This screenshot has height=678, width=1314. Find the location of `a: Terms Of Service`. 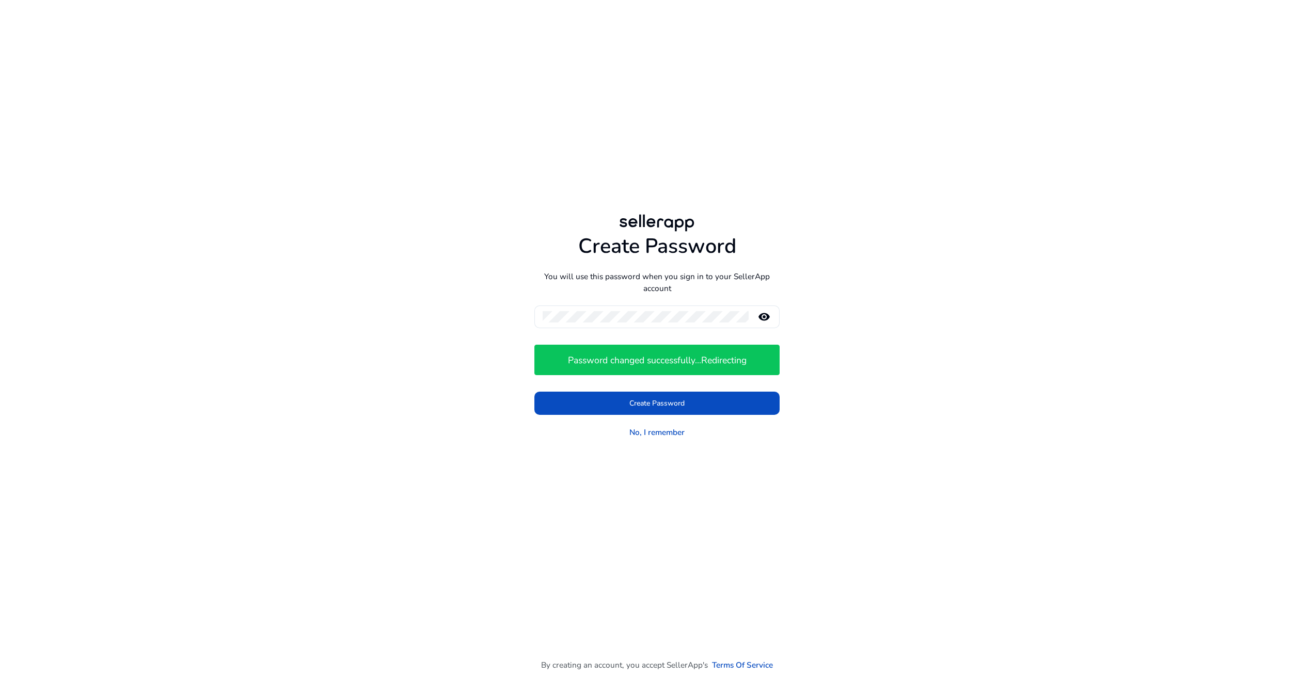

a: Terms Of Service is located at coordinates (742, 665).